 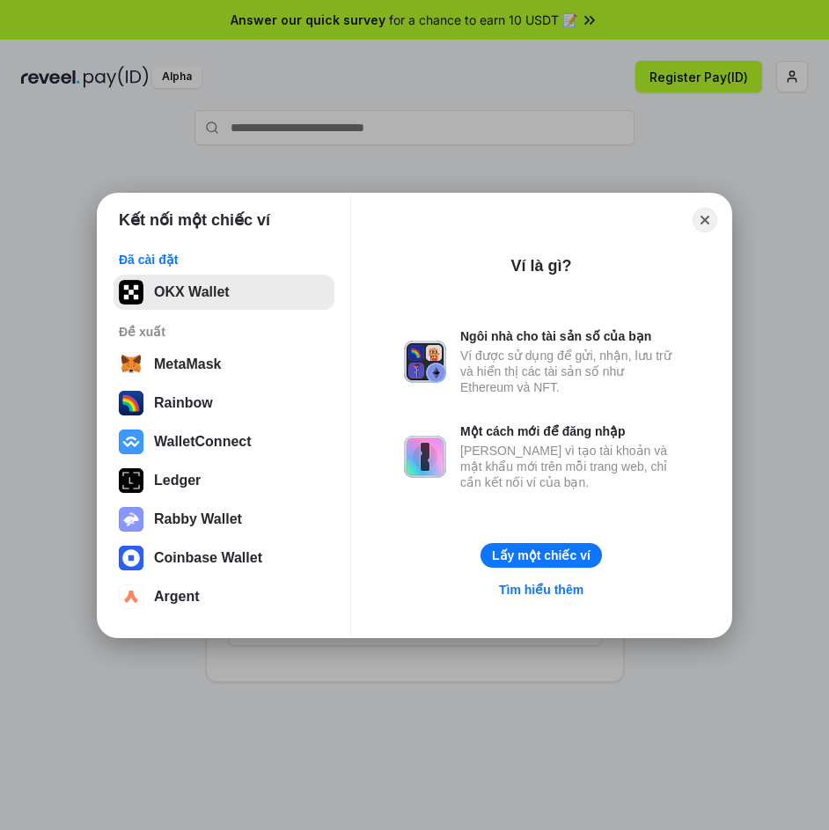 What do you see at coordinates (183, 403) in the screenshot?
I see `div: Rainbow` at bounding box center [183, 403].